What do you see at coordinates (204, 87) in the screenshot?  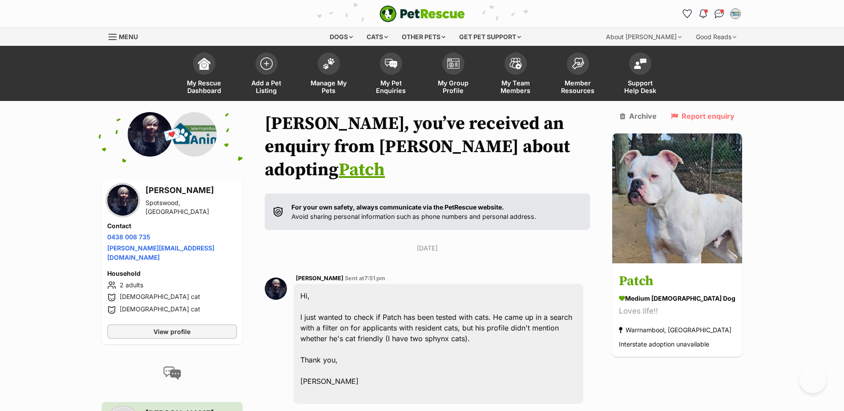 I see `span: My Rescue Dashboard` at bounding box center [204, 87].